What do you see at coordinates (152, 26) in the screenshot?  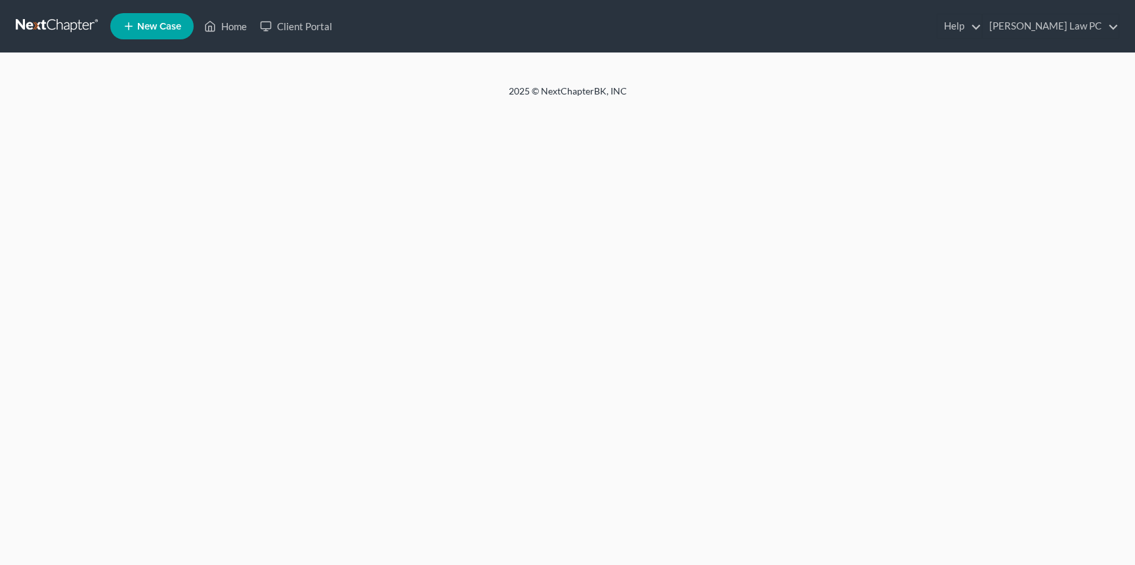 I see `new-legal-case-button: New Case` at bounding box center [152, 26].